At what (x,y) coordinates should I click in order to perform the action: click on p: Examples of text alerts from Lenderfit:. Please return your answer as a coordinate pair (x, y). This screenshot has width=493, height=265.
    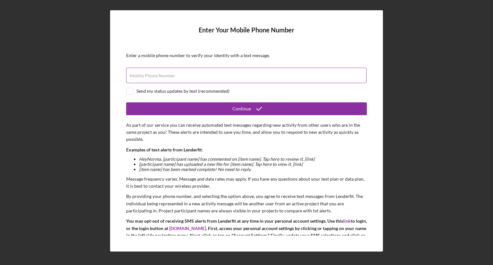
    Looking at the image, I should click on (247, 150).